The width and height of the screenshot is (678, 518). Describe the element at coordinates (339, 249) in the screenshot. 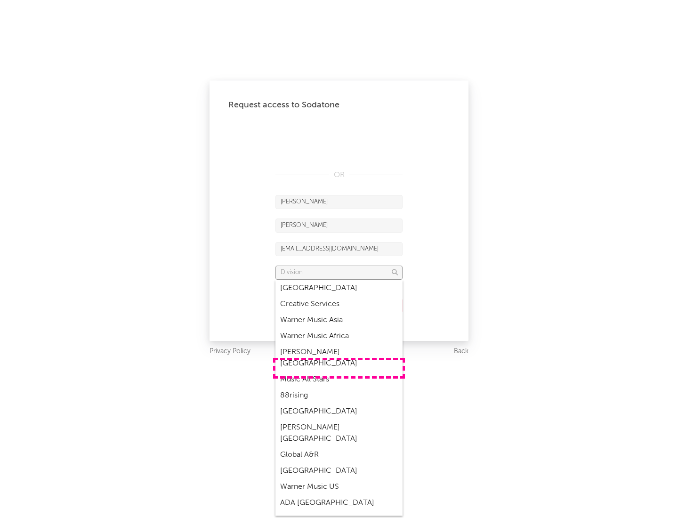

I see `input: Email` at that location.